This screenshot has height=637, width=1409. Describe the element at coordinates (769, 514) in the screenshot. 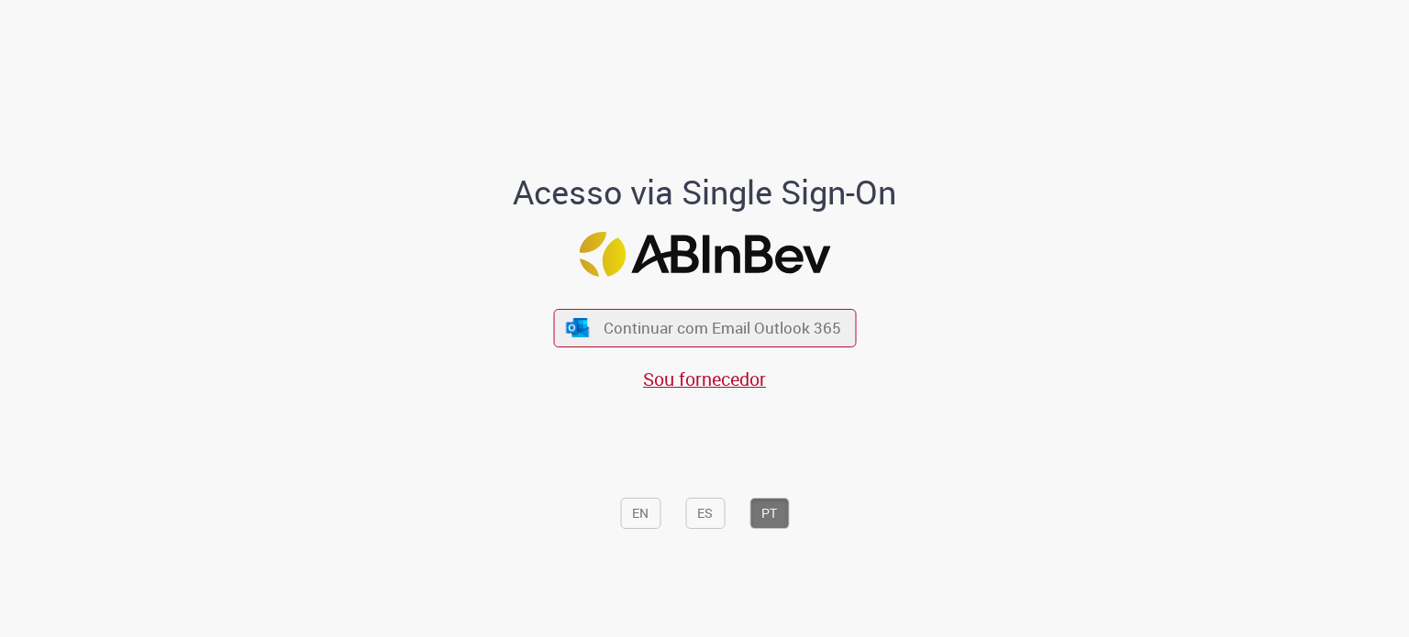

I see `button: PT` at that location.